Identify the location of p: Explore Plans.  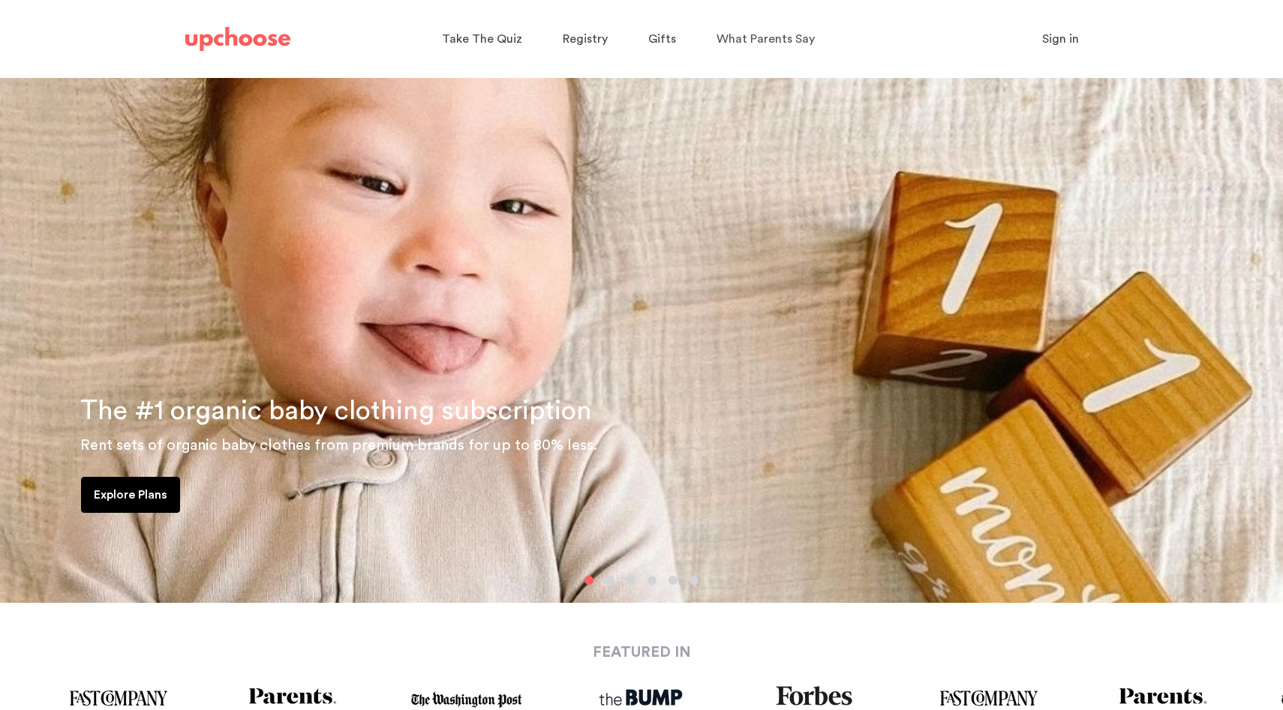
(131, 495).